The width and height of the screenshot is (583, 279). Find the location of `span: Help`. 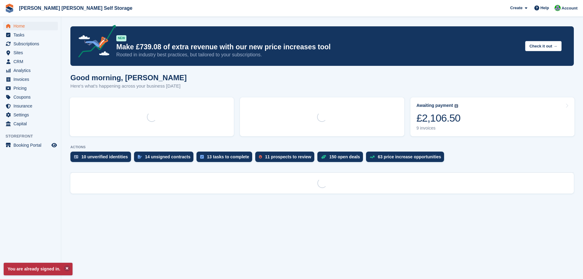

span: Help is located at coordinates (544, 8).